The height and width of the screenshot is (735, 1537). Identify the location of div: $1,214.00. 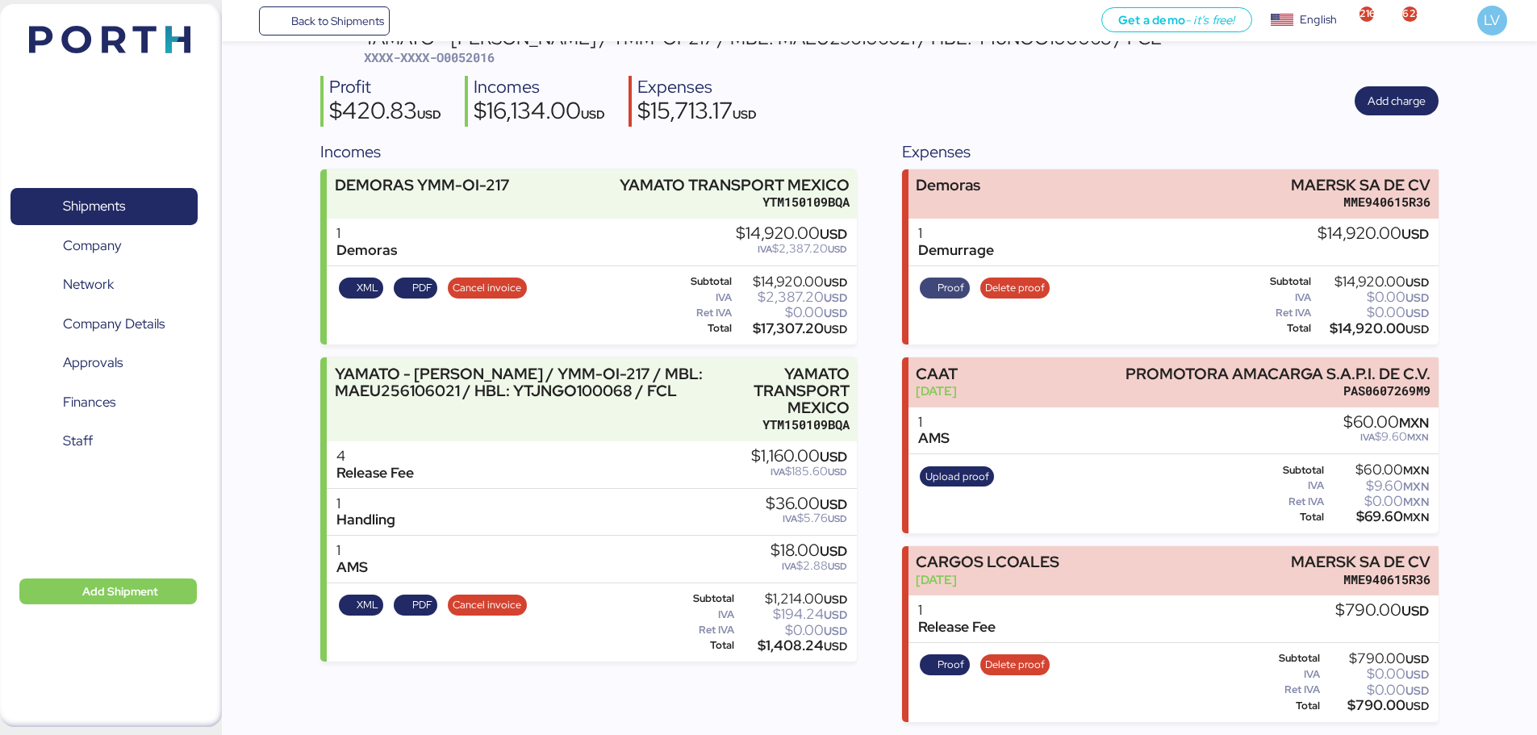
(792, 599).